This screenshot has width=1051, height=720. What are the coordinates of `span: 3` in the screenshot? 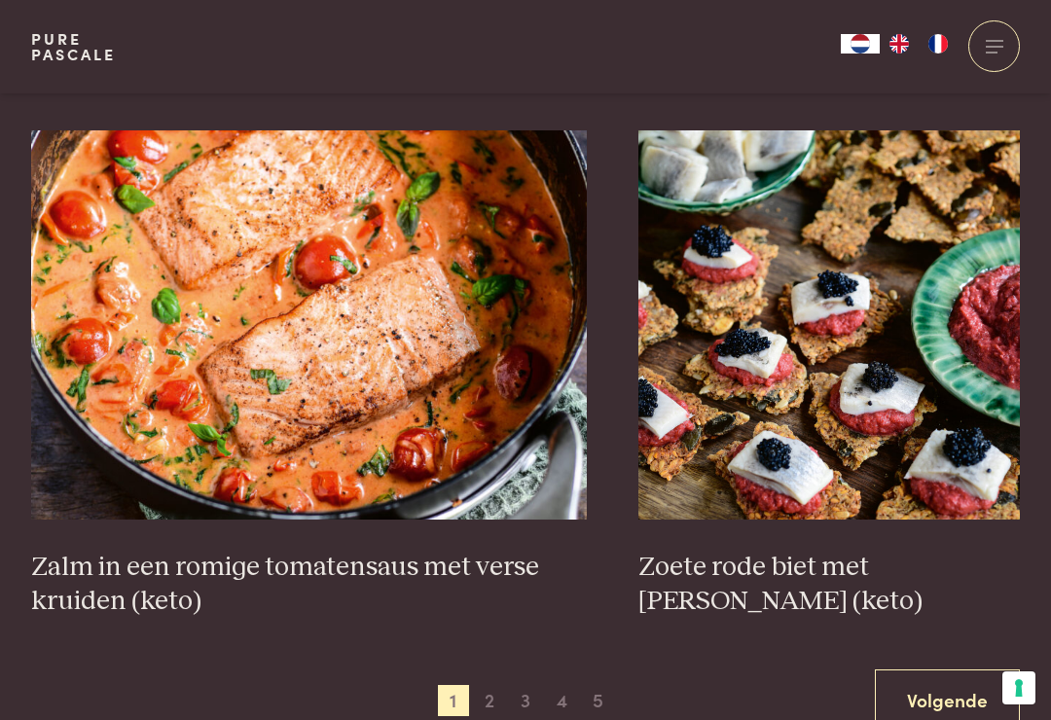 It's located at (526, 701).